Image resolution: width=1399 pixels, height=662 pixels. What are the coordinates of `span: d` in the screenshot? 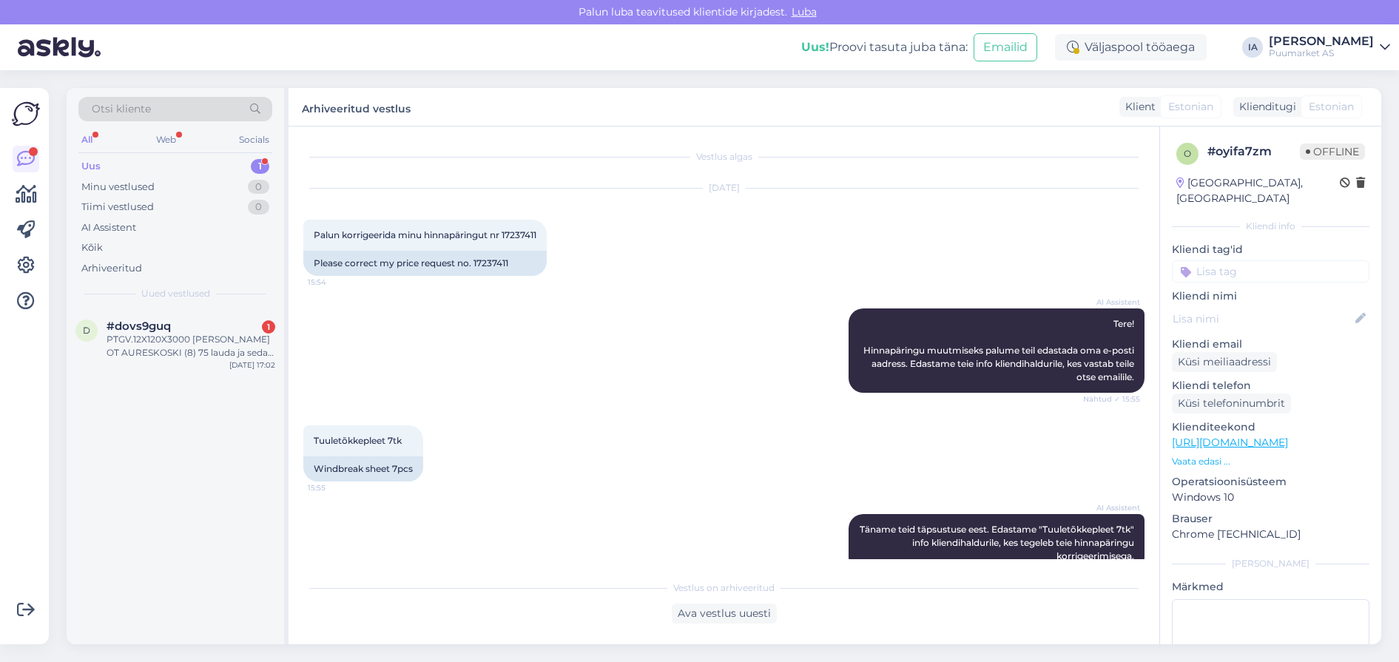 It's located at (87, 330).